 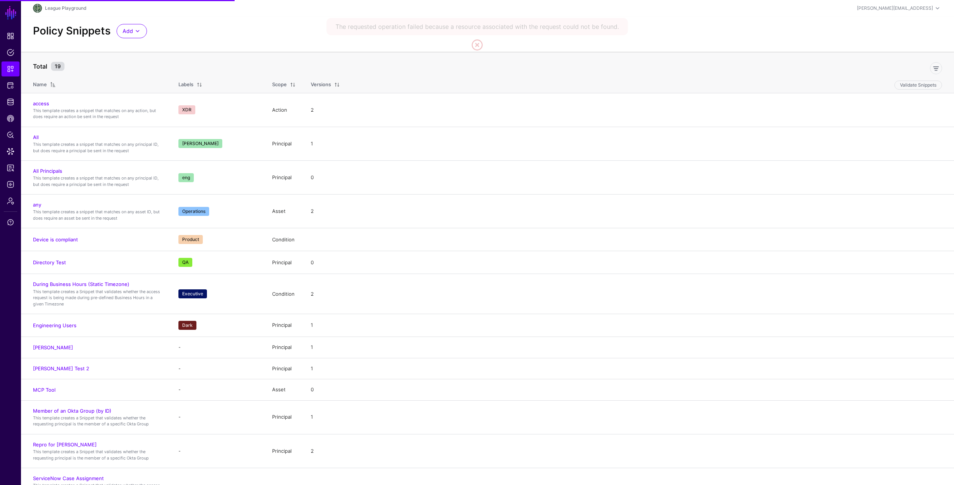 I want to click on span: Admin, so click(x=10, y=201).